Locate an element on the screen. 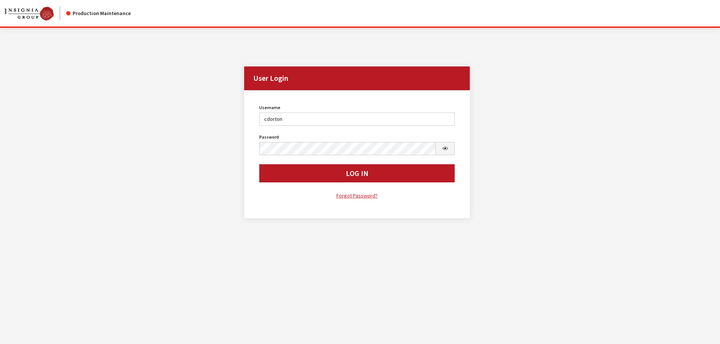 This screenshot has width=720, height=344. button: Log In is located at coordinates (357, 173).